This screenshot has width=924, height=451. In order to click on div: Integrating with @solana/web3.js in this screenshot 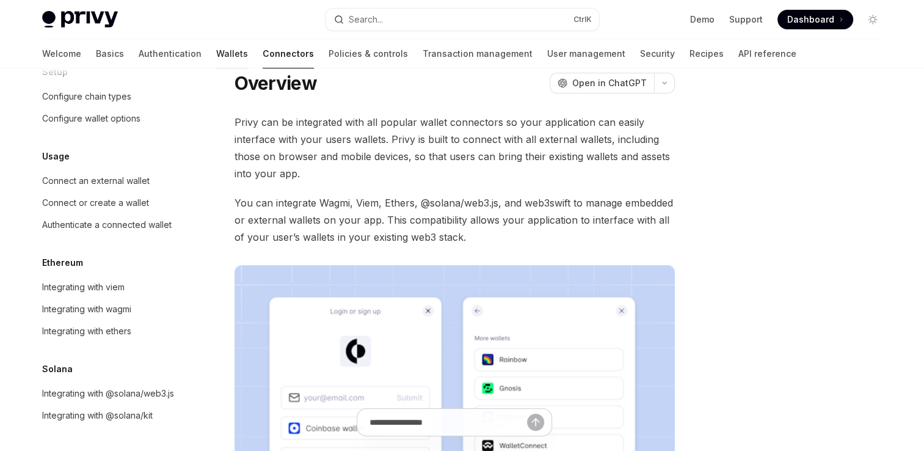, I will do `click(108, 393)`.